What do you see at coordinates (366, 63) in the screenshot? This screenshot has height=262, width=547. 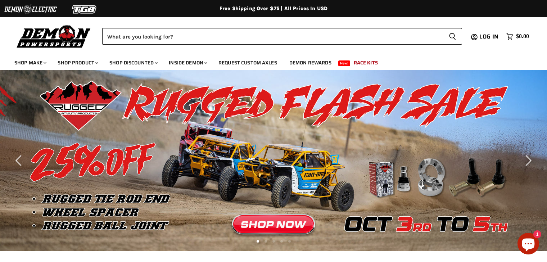 I see `a: Race Kits` at bounding box center [366, 63].